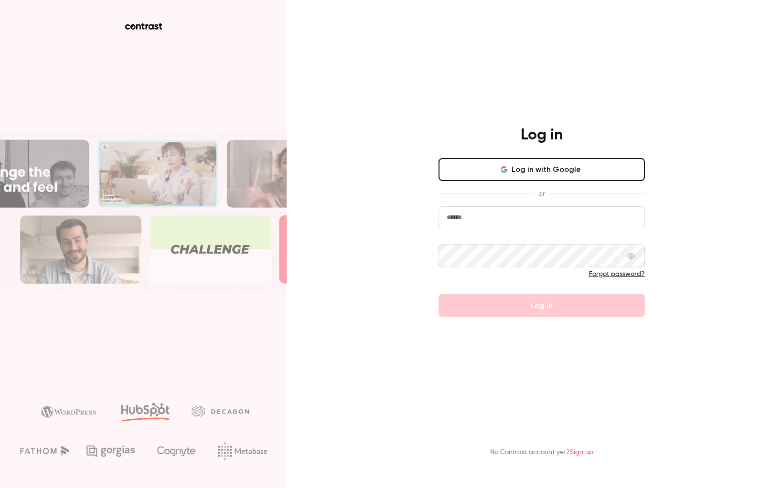 The height and width of the screenshot is (488, 782). What do you see at coordinates (581, 452) in the screenshot?
I see `a: Sign up` at bounding box center [581, 452].